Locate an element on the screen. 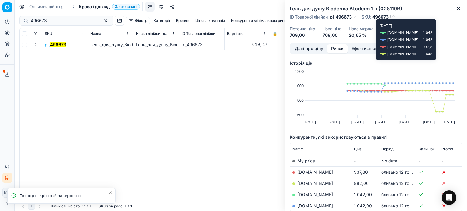 This screenshot has height=211, width=467. span: Краса і доглядЗастосовані is located at coordinates (109, 7).